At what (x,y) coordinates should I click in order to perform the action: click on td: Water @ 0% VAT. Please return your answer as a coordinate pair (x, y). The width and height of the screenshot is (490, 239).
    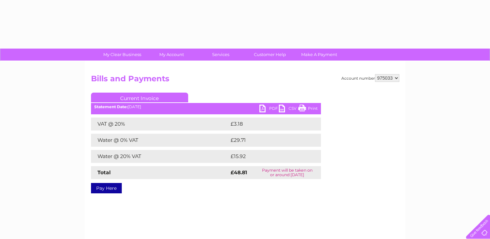
    Looking at the image, I should click on (160, 140).